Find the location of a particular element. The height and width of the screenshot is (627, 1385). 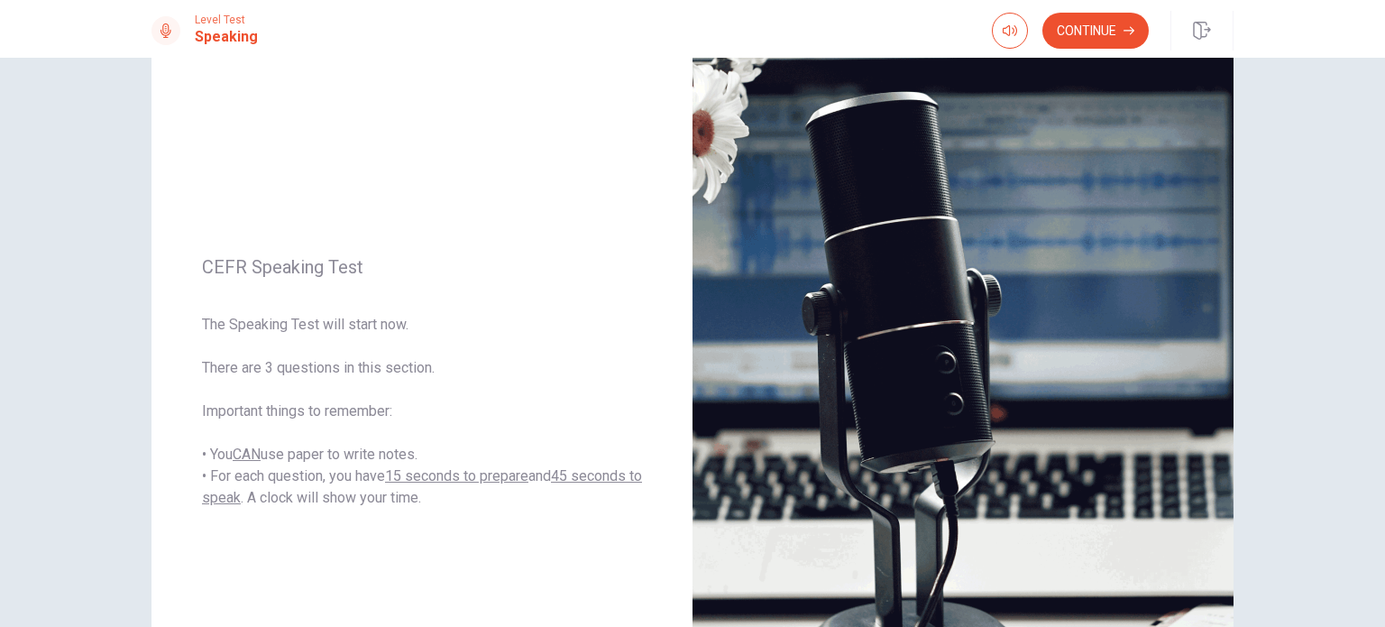

span: Level Test is located at coordinates (226, 20).